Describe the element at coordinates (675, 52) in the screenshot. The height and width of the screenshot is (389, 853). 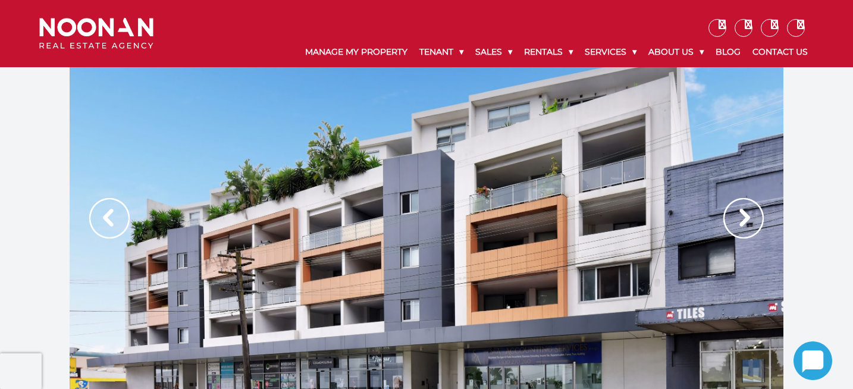
I see `a: About Us` at that location.